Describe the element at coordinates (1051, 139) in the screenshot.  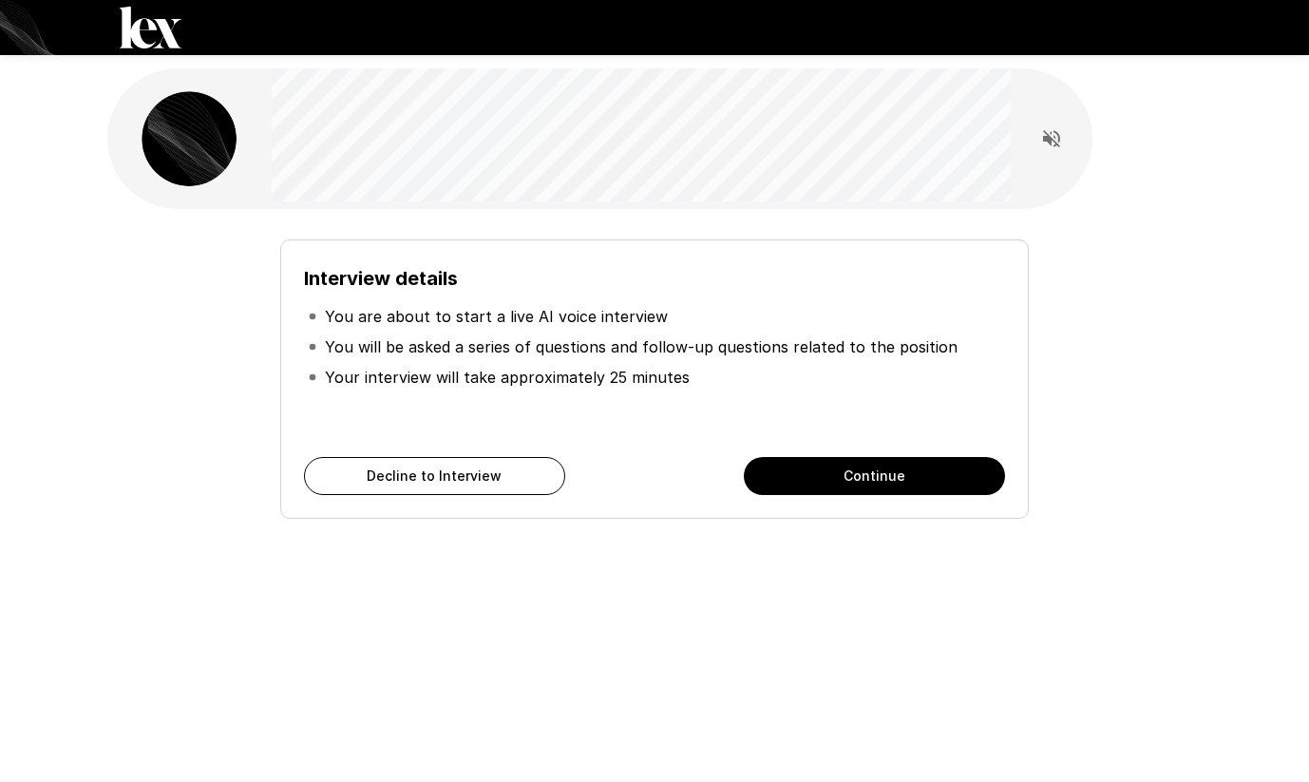
I see `button: Read questions aloud` at that location.